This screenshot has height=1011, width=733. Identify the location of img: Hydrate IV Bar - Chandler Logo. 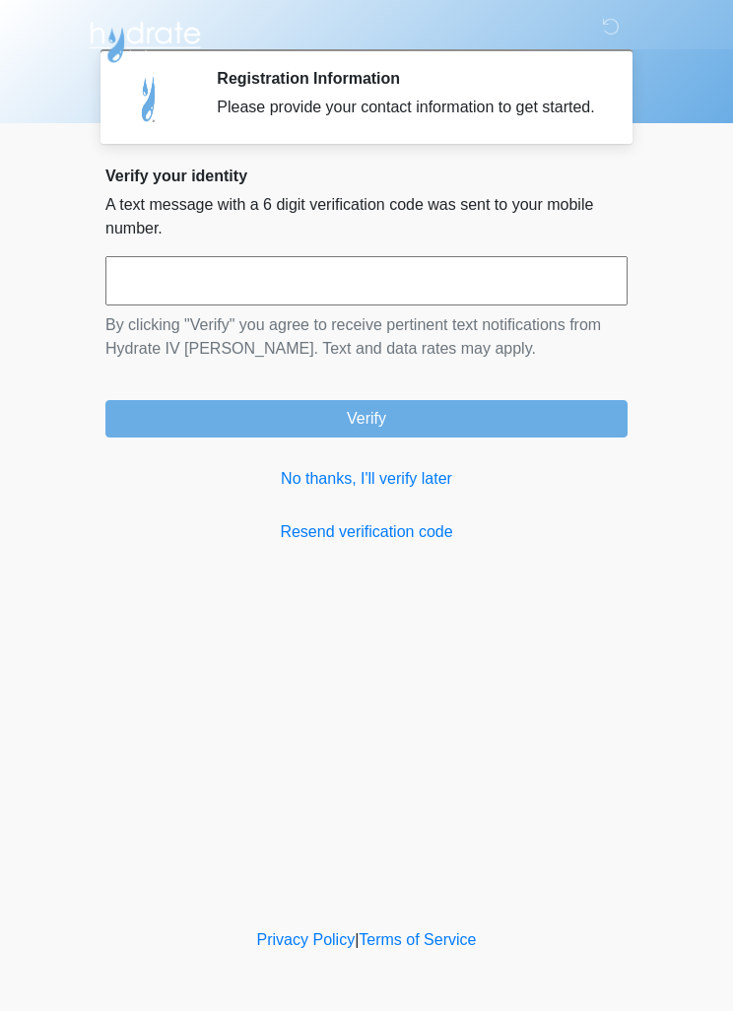
(145, 39).